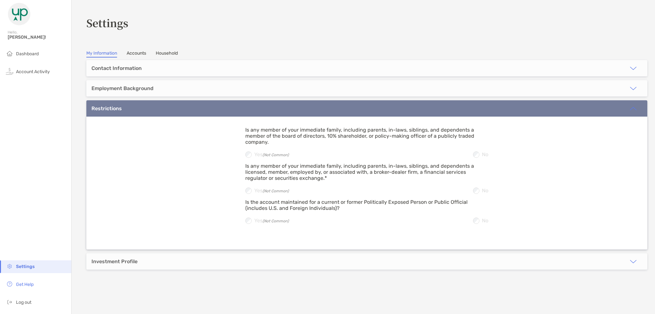  What do you see at coordinates (116, 68) in the screenshot?
I see `div: Contact Information` at bounding box center [116, 68].